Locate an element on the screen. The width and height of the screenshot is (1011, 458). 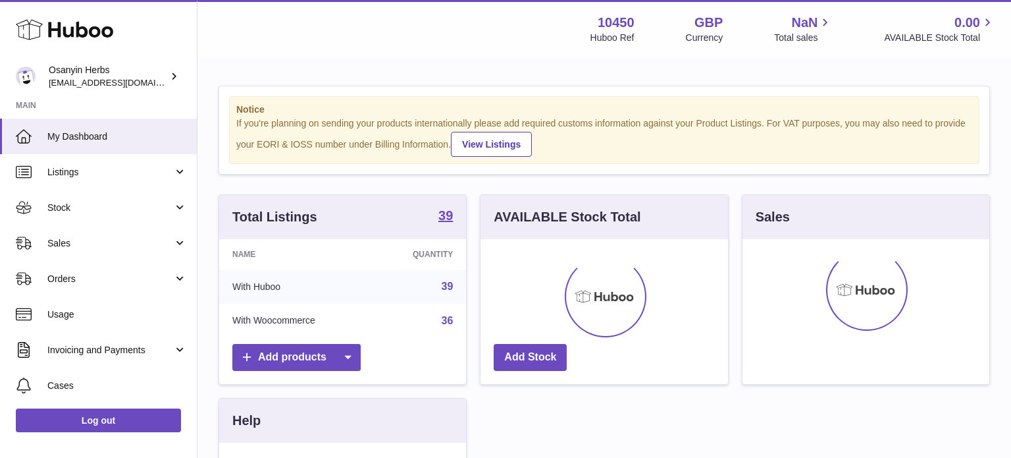
strong: GBP is located at coordinates (708, 22).